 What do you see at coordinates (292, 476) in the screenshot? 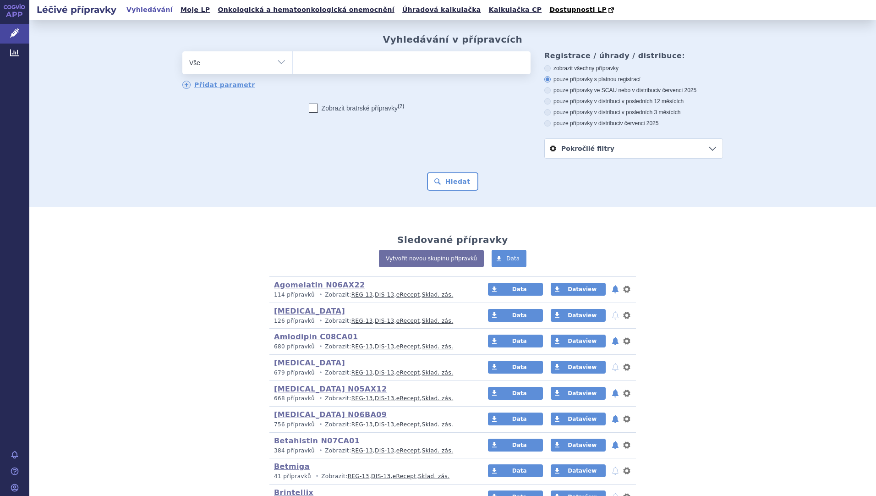
I see `span: 41 přípravků` at bounding box center [292, 476].